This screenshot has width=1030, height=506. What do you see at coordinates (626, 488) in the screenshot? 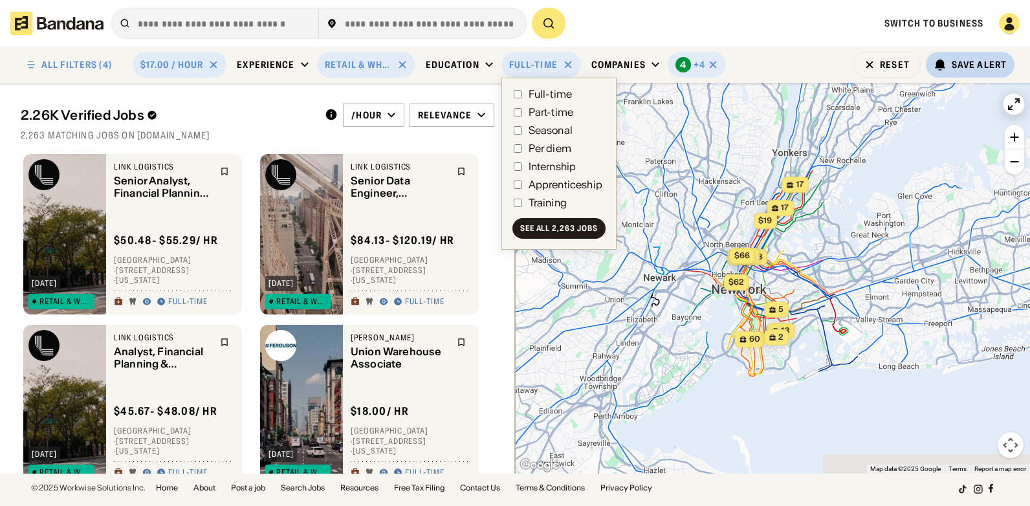
I see `a: Privacy Policy` at bounding box center [626, 488].